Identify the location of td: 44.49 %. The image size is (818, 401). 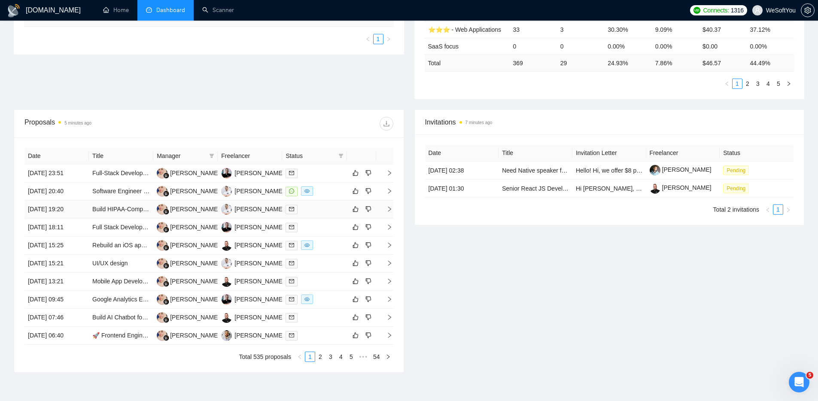
(771, 63).